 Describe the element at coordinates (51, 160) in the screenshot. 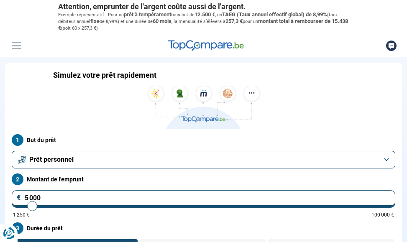

I see `span: Prêt personnel` at that location.